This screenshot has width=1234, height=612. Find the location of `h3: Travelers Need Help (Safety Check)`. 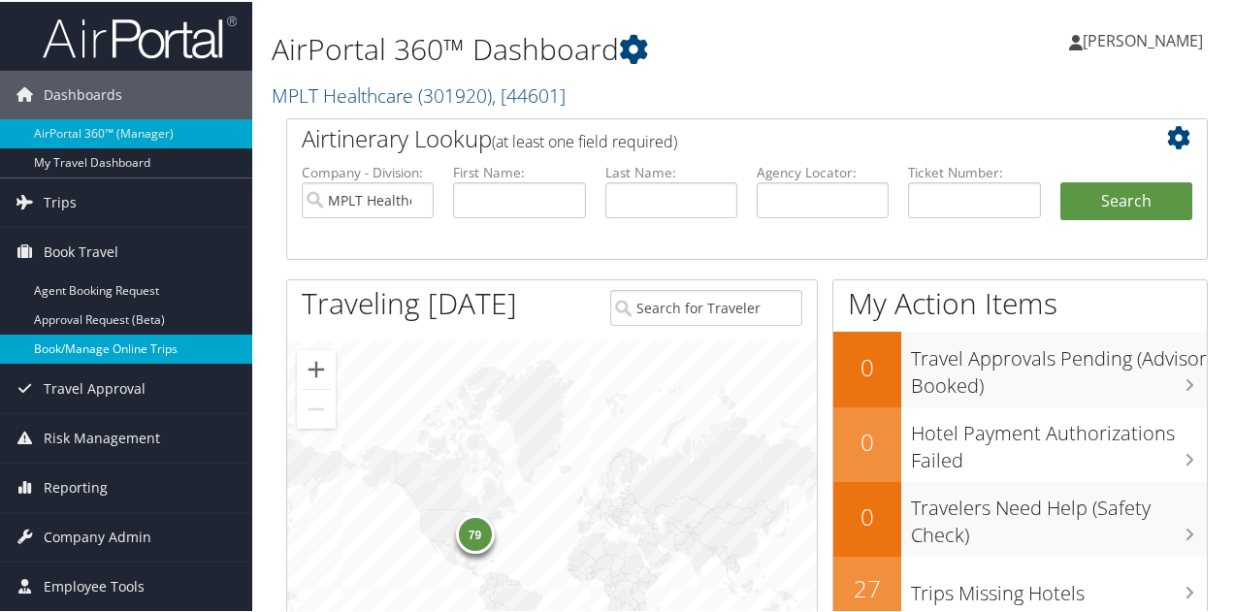

h3: Travelers Need Help (Safety Check) is located at coordinates (1058, 515).